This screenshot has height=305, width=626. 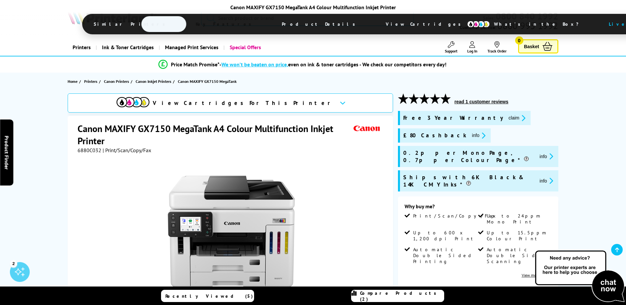 I want to click on span: Basket, so click(x=532, y=46).